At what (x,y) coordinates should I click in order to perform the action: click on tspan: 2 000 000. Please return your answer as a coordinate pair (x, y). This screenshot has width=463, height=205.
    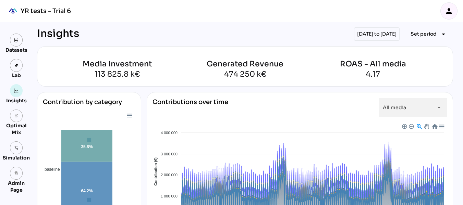
    Looking at the image, I should click on (169, 175).